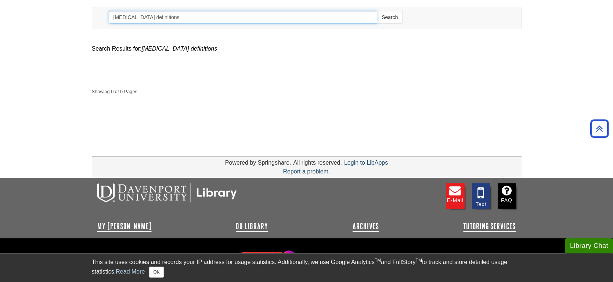 The width and height of the screenshot is (613, 282). Describe the element at coordinates (389, 17) in the screenshot. I see `button: Search` at that location.